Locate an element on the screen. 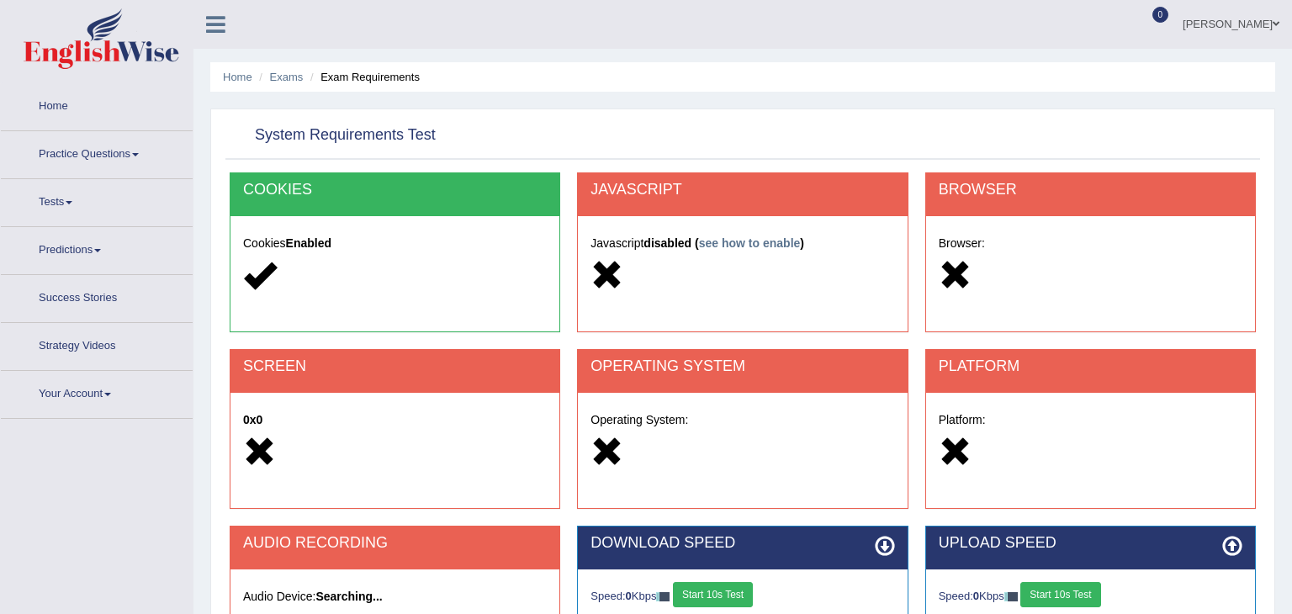 Image resolution: width=1292 pixels, height=614 pixels. h5: Javascript is located at coordinates (742, 243).